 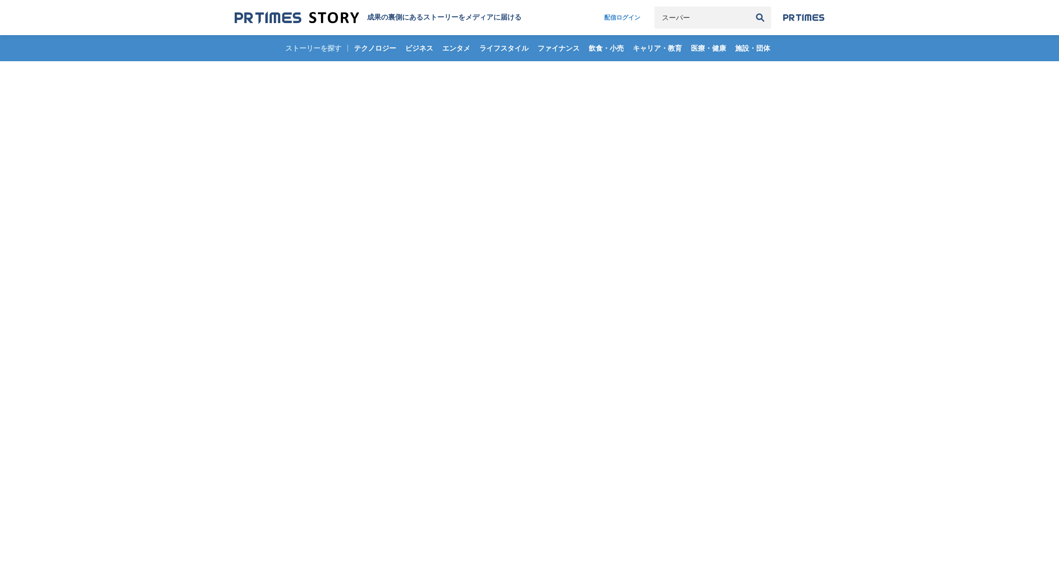 I want to click on span: 医療・健康, so click(x=708, y=48).